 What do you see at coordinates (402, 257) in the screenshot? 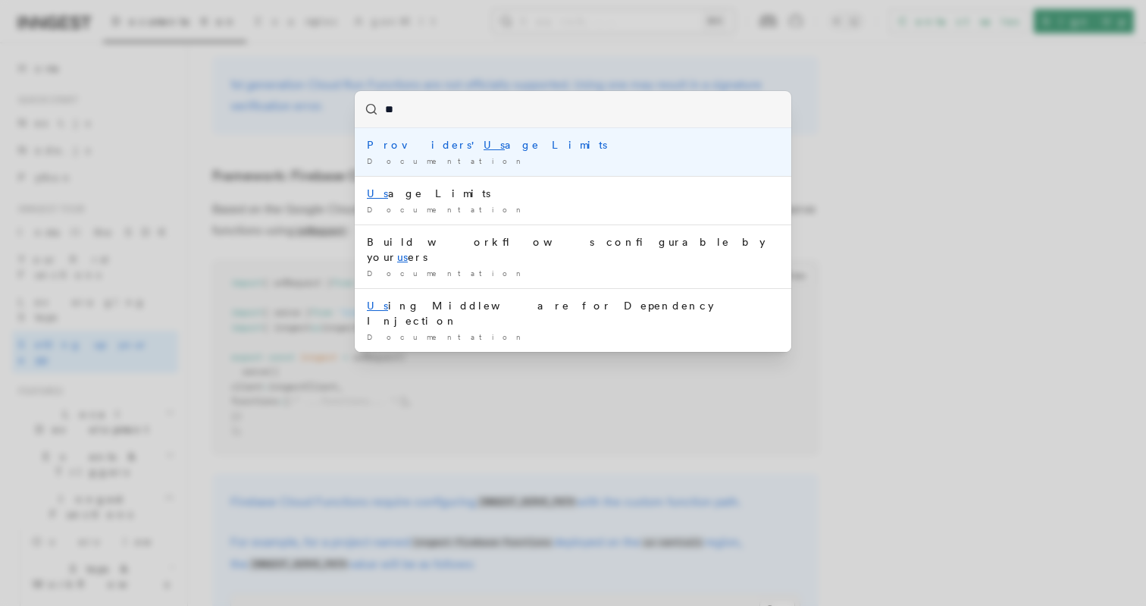
I see `mark: us` at bounding box center [402, 257].